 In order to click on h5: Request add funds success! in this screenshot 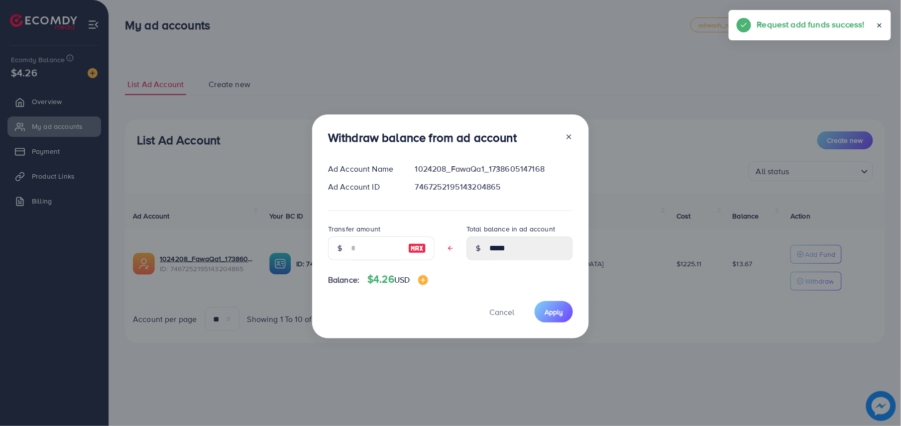, I will do `click(811, 24)`.